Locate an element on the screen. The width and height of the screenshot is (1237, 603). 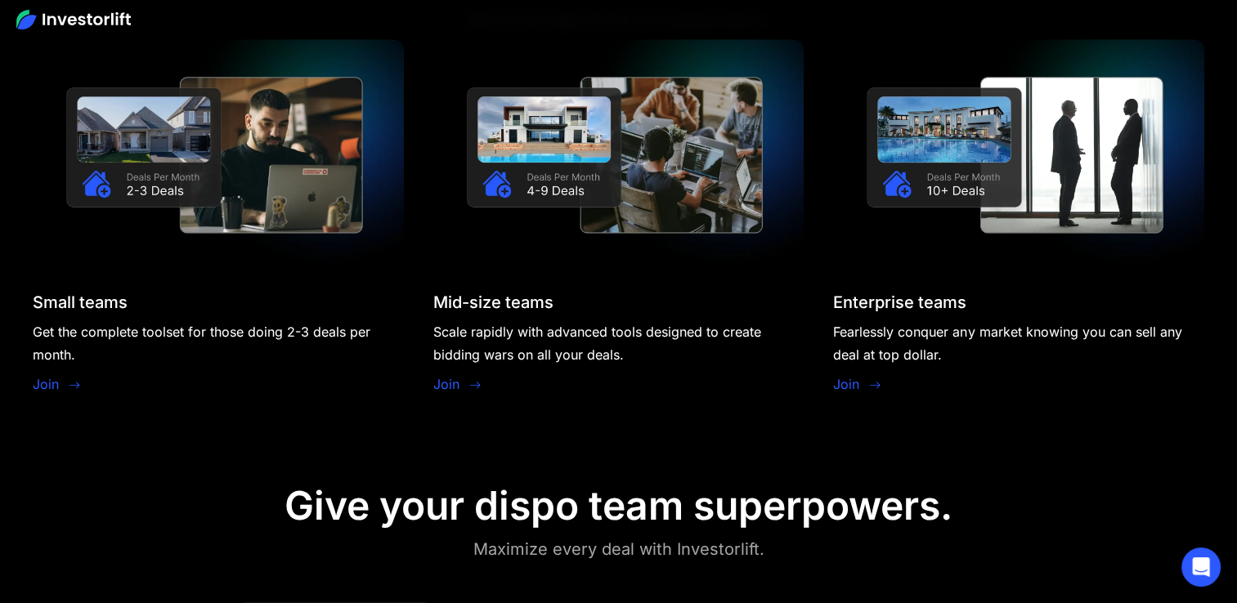
div: Mid-size teams is located at coordinates (493, 302).